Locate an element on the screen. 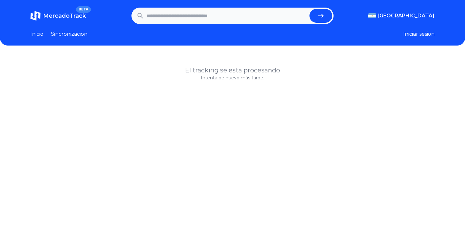  p: Intenta de nuevo más tarde. is located at coordinates (233, 78).